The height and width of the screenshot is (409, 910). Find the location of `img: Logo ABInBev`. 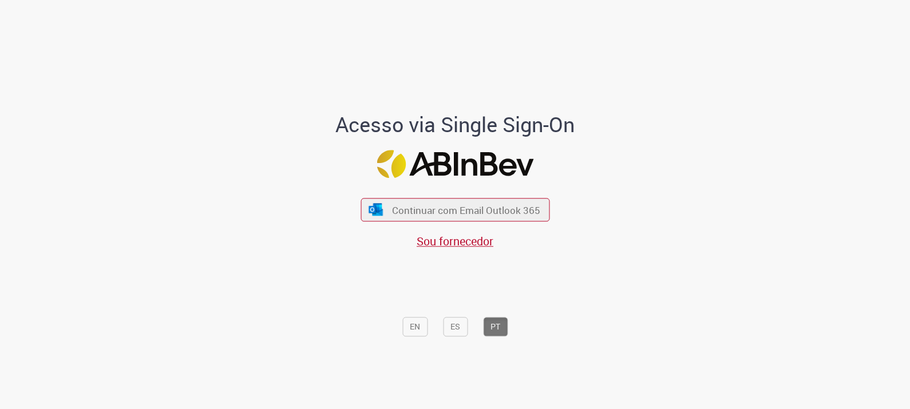

img: Logo ABInBev is located at coordinates (455, 164).